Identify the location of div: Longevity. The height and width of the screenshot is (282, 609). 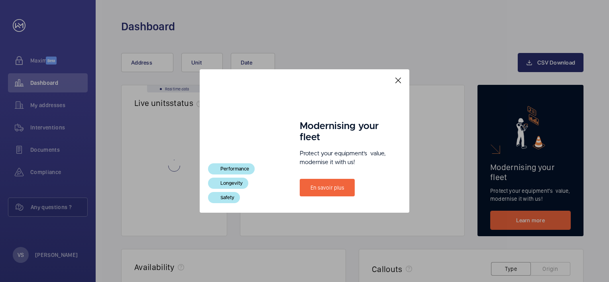
(228, 183).